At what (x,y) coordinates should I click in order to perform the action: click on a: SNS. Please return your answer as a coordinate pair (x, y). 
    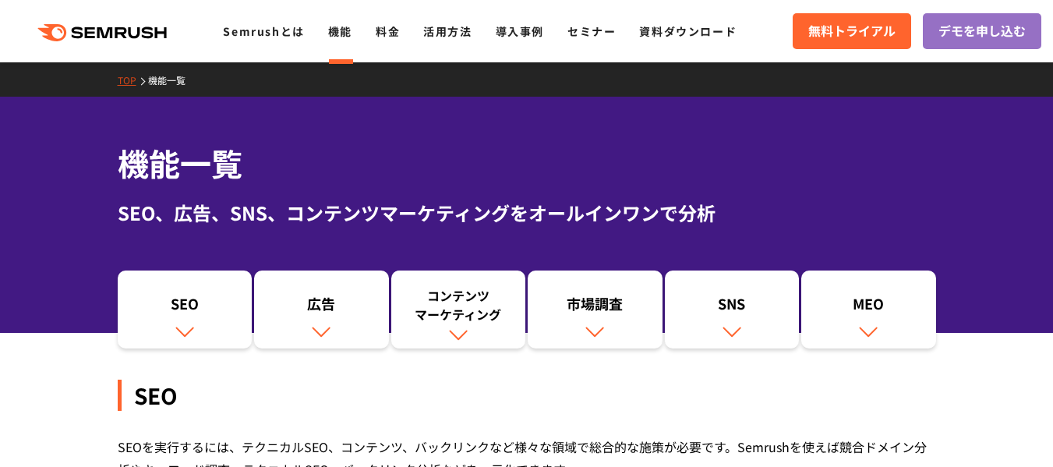
    Looking at the image, I should click on (732, 310).